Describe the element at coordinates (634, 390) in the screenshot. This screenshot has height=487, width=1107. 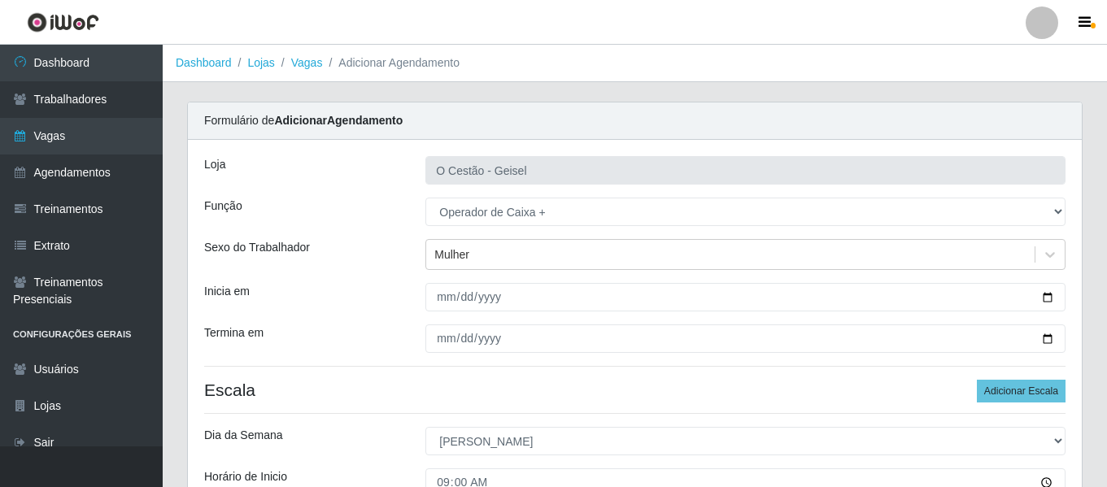
I see `h4: Escala` at that location.